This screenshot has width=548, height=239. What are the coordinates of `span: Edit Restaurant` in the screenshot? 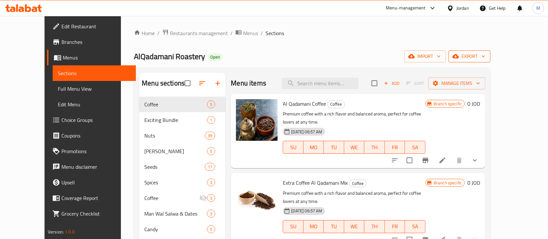 It's located at (96, 26).